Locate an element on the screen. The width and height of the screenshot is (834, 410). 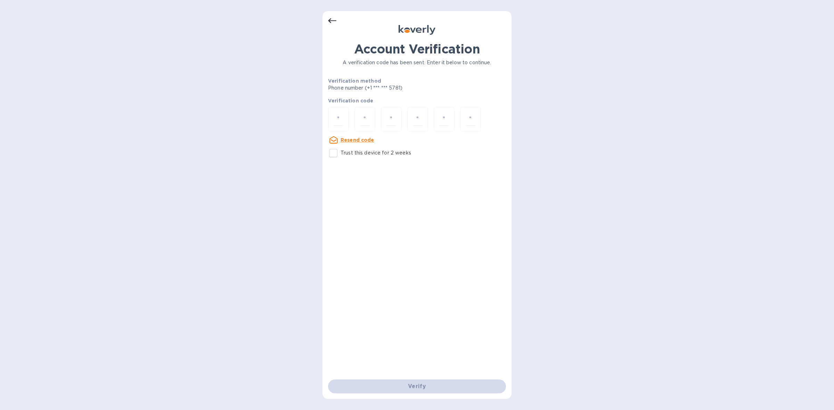
h1: Account Verification is located at coordinates (417, 49).